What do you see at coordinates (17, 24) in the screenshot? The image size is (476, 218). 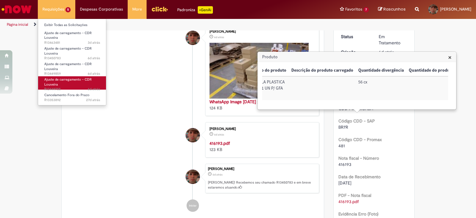 I see `a: Página inicial` at bounding box center [17, 24].